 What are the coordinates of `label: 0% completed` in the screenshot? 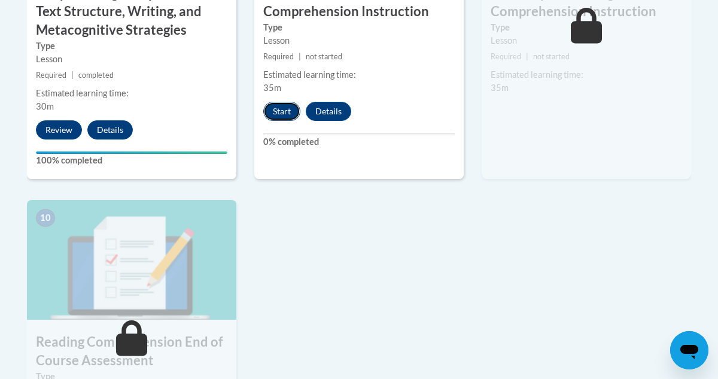 It's located at (359, 142).